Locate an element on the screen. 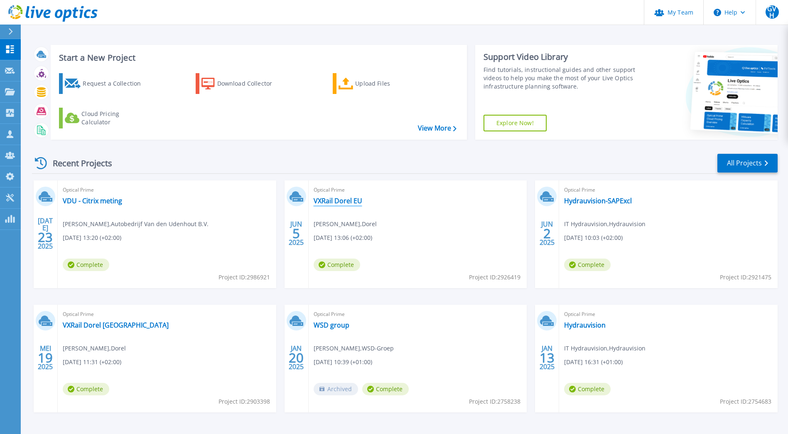 This screenshot has height=434, width=788. div: Support Video Library is located at coordinates (560, 57).